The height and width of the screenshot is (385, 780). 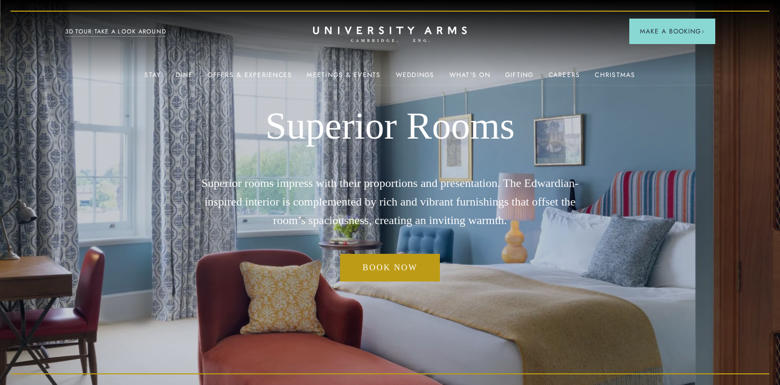 I want to click on a: Christmas, so click(x=615, y=78).